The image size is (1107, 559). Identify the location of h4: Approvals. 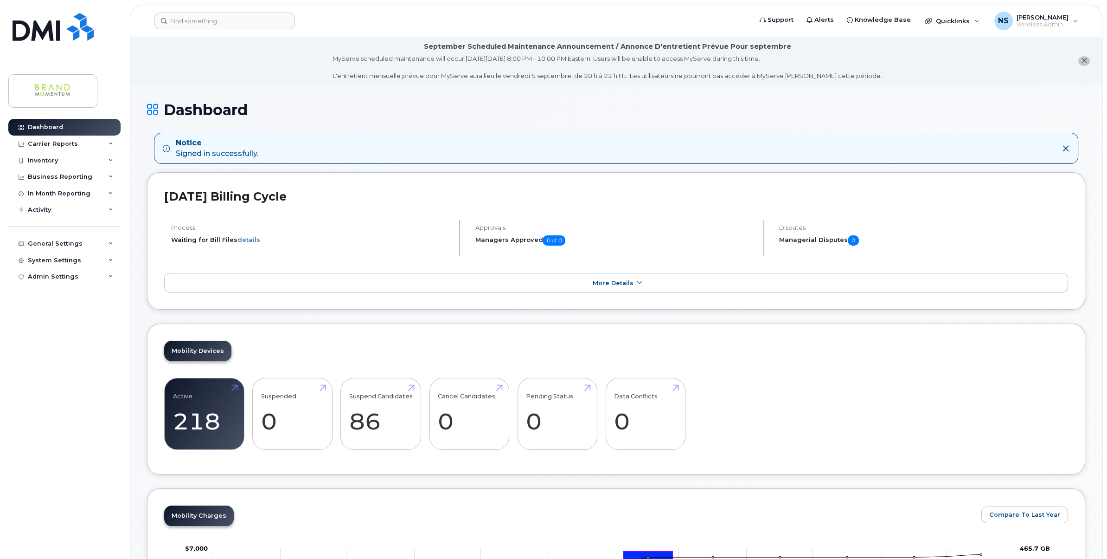
(615, 227).